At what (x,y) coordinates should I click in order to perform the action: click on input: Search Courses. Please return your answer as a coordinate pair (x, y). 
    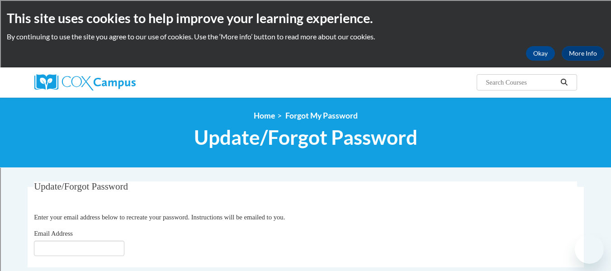
    Looking at the image, I should click on (521, 82).